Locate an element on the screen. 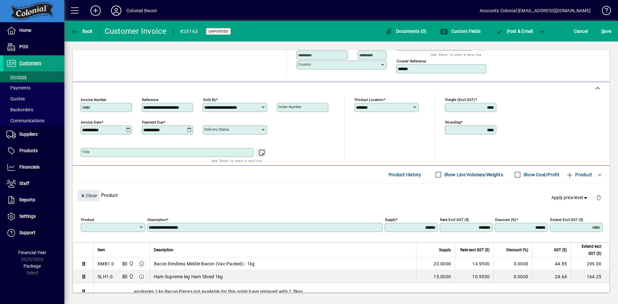  div: RMB1.0 is located at coordinates (106, 264).